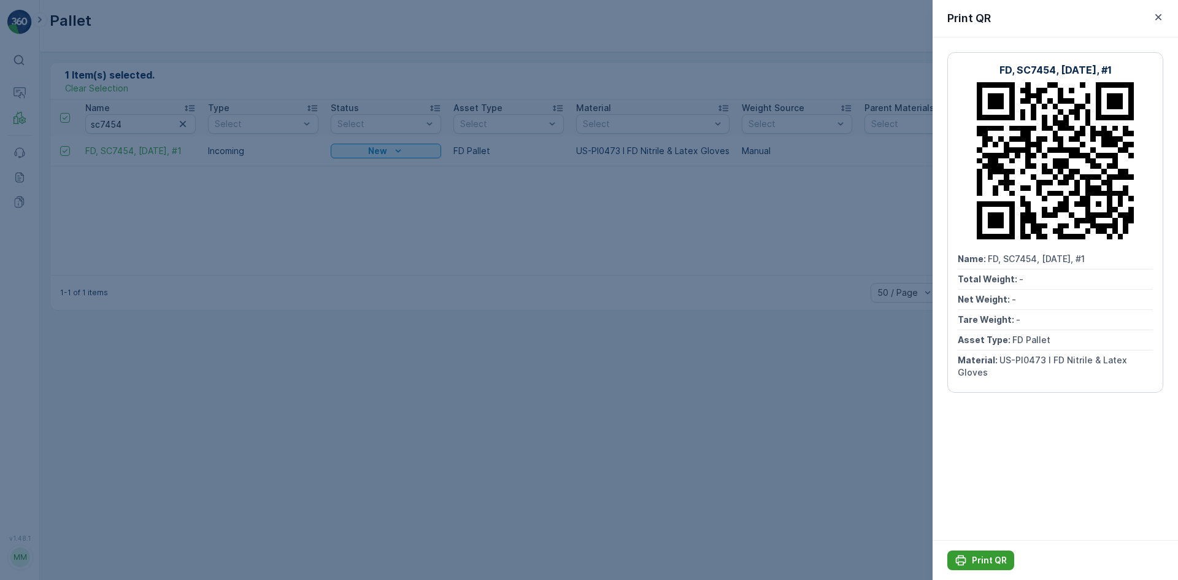  I want to click on span: FD Pallet, so click(1031, 339).